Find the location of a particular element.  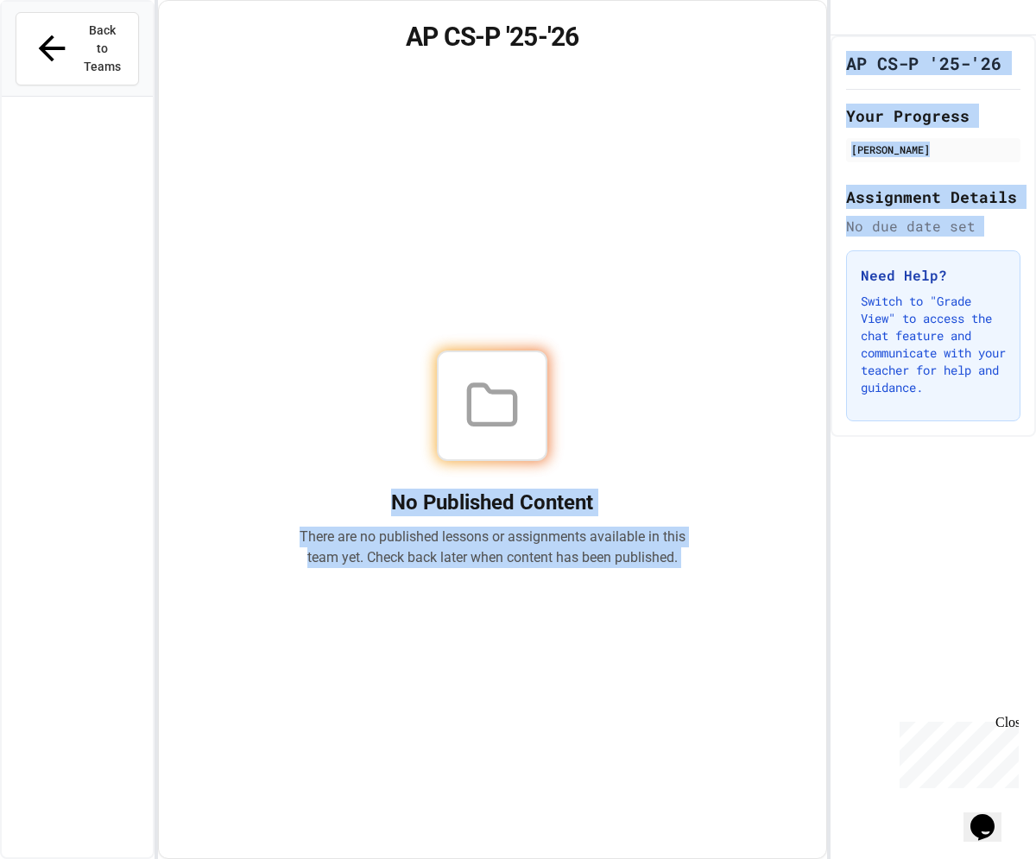

h2: Assignment Details is located at coordinates (933, 197).